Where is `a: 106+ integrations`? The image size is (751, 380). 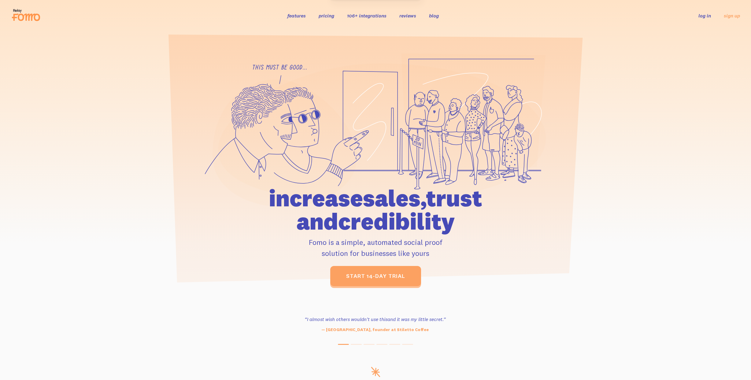
a: 106+ integrations is located at coordinates (367, 16).